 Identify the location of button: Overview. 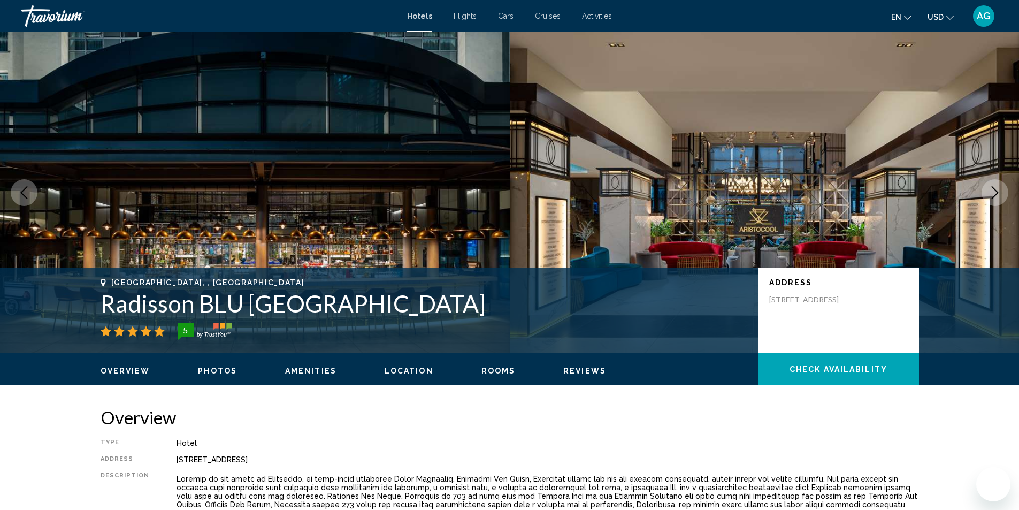
(125, 371).